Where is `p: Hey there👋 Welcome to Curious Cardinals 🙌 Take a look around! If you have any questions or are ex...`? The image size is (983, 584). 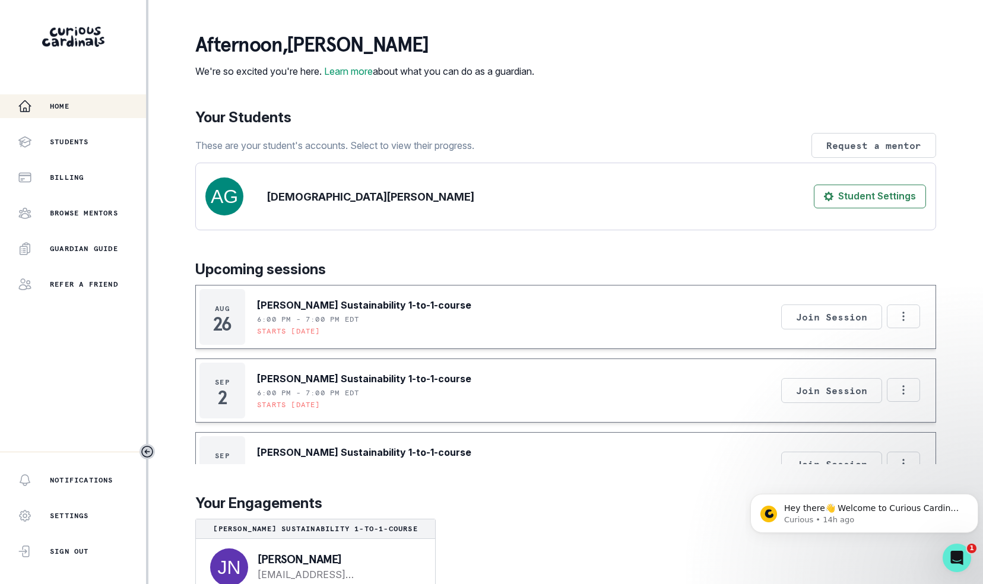 p: Hey there👋 Welcome to Curious Cardinals 🙌 Take a look around! If you have any questions or are ex... is located at coordinates (128, 40).